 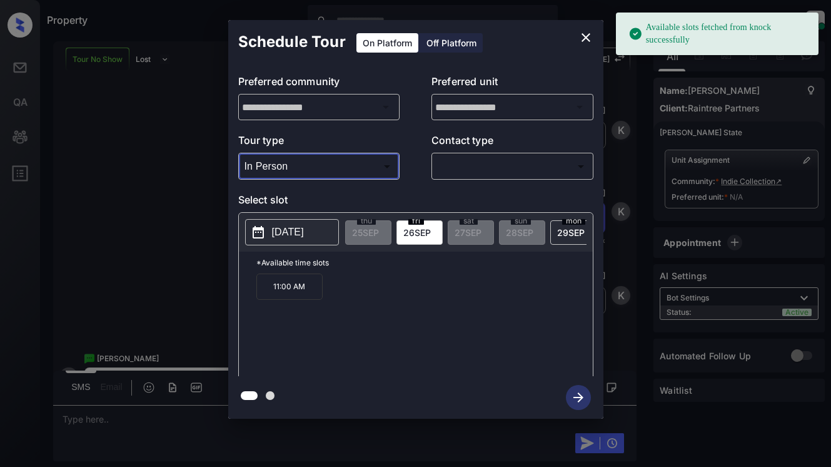 I want to click on button: close, so click(x=586, y=38).